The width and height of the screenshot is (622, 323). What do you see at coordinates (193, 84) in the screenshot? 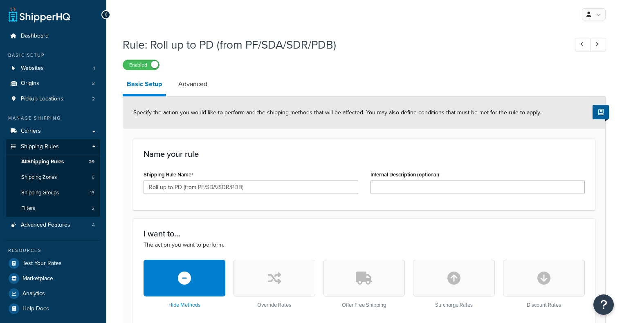
I see `a: Advanced` at bounding box center [193, 84].